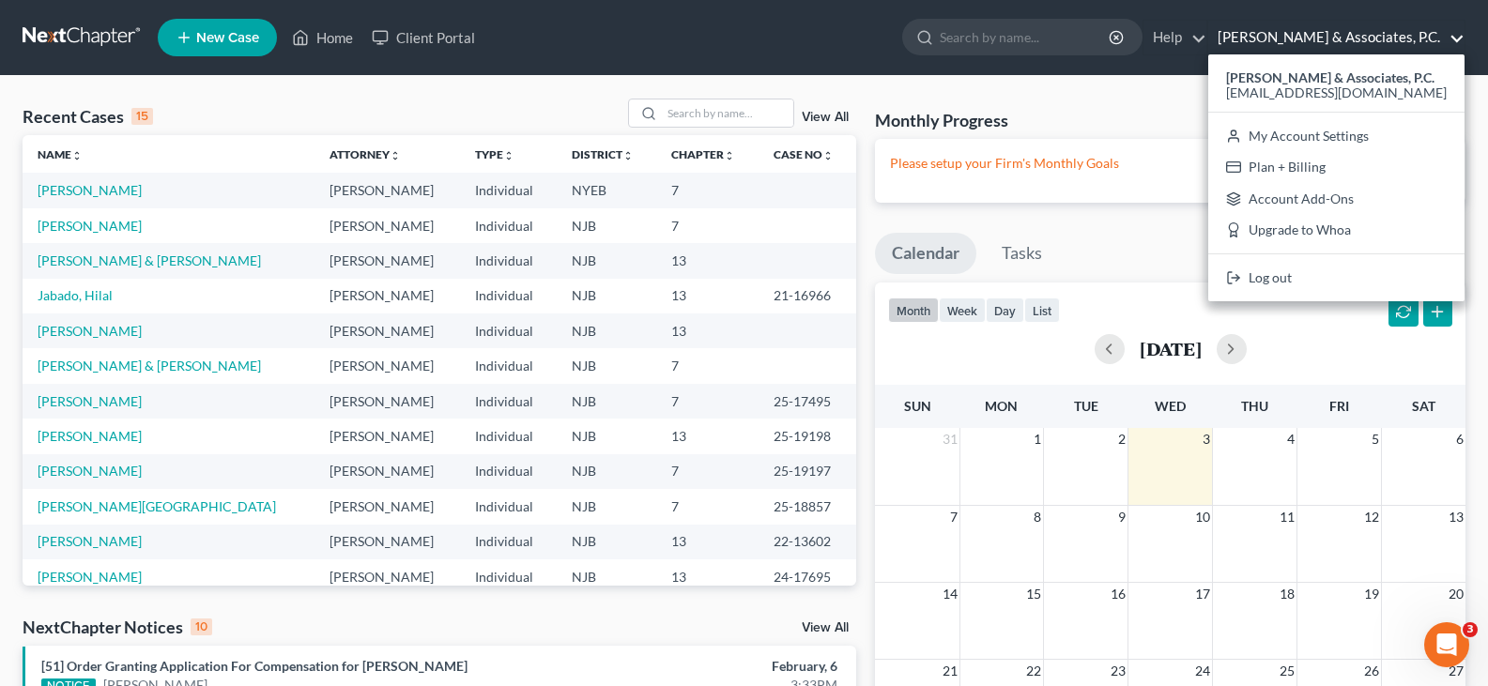 Image resolution: width=1488 pixels, height=686 pixels. What do you see at coordinates (950, 439) in the screenshot?
I see `span: 31` at bounding box center [950, 439].